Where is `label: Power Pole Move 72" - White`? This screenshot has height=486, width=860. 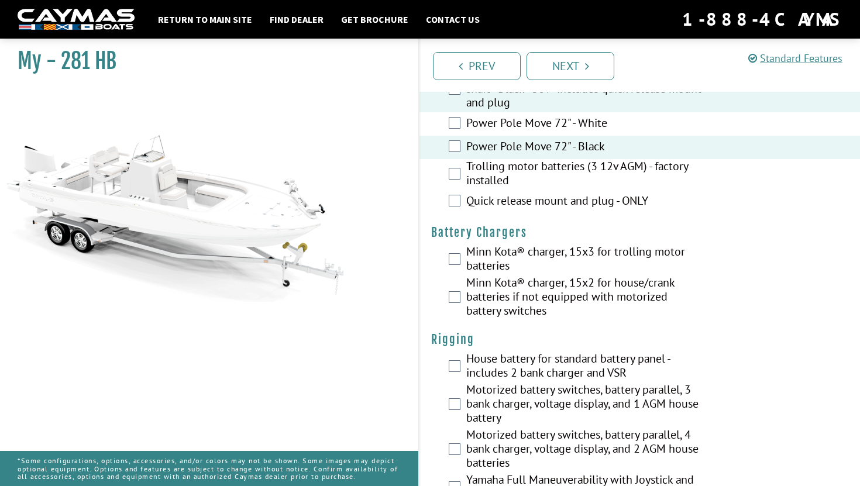
label: Power Pole Move 72" - White is located at coordinates (584, 124).